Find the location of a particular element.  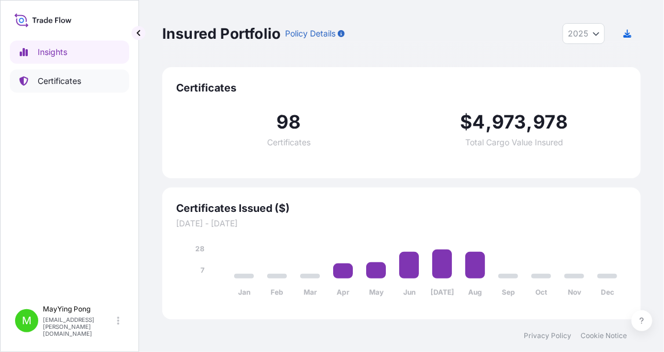

tspan: Oct is located at coordinates (541, 292).